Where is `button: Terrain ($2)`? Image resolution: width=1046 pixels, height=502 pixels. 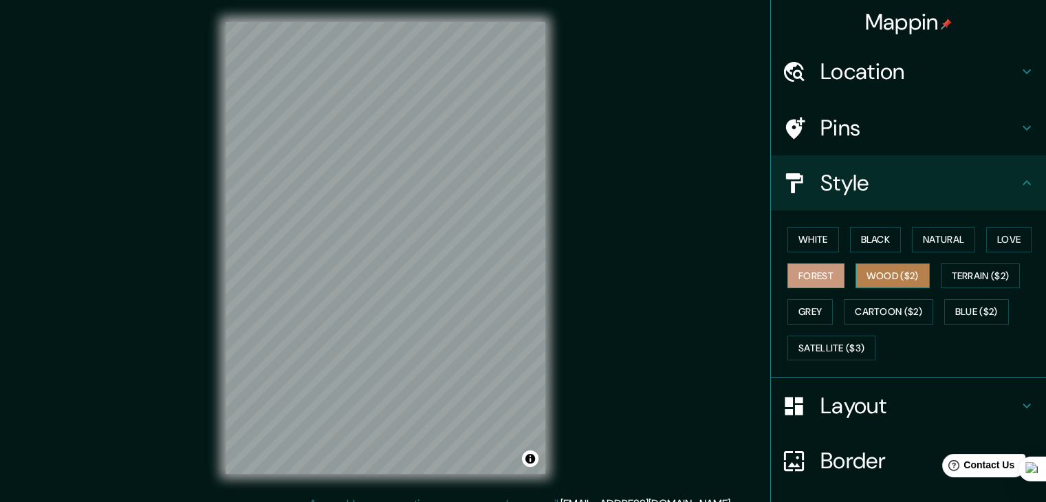 button: Terrain ($2) is located at coordinates (981, 276).